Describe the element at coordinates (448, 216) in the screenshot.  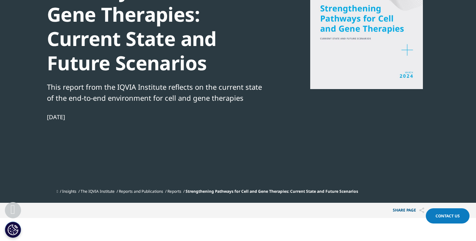
I see `span: Contact Us` at that location.